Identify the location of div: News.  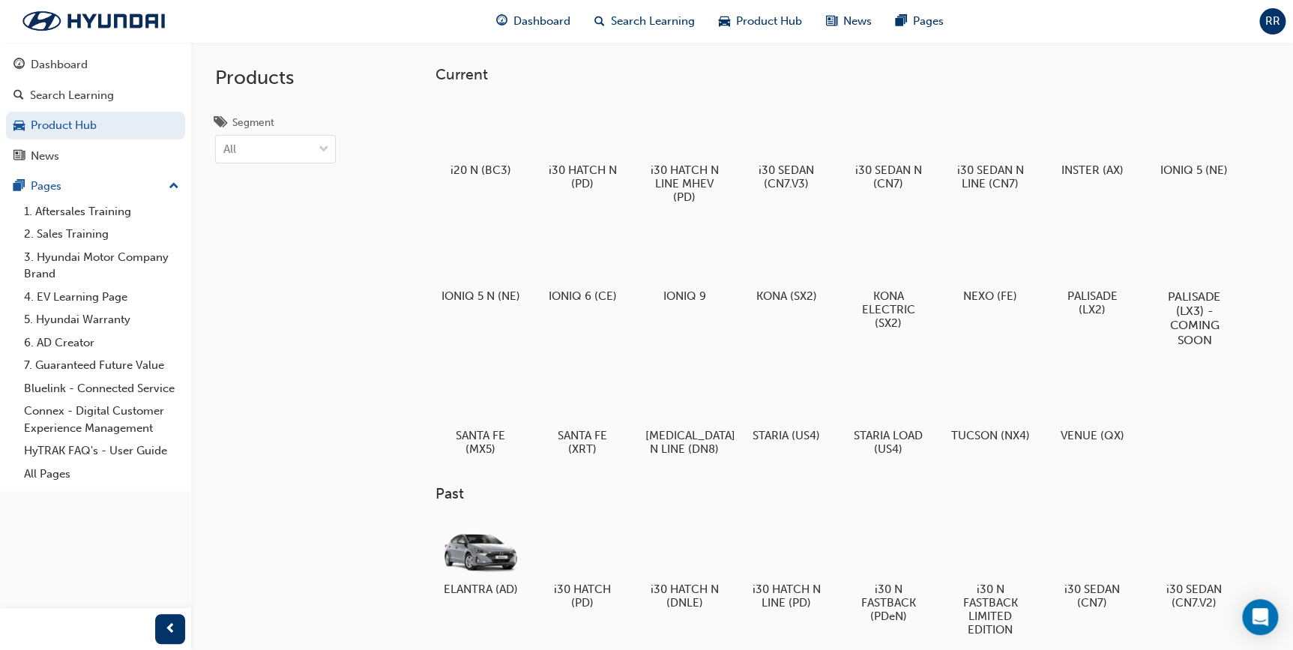
(45, 156).